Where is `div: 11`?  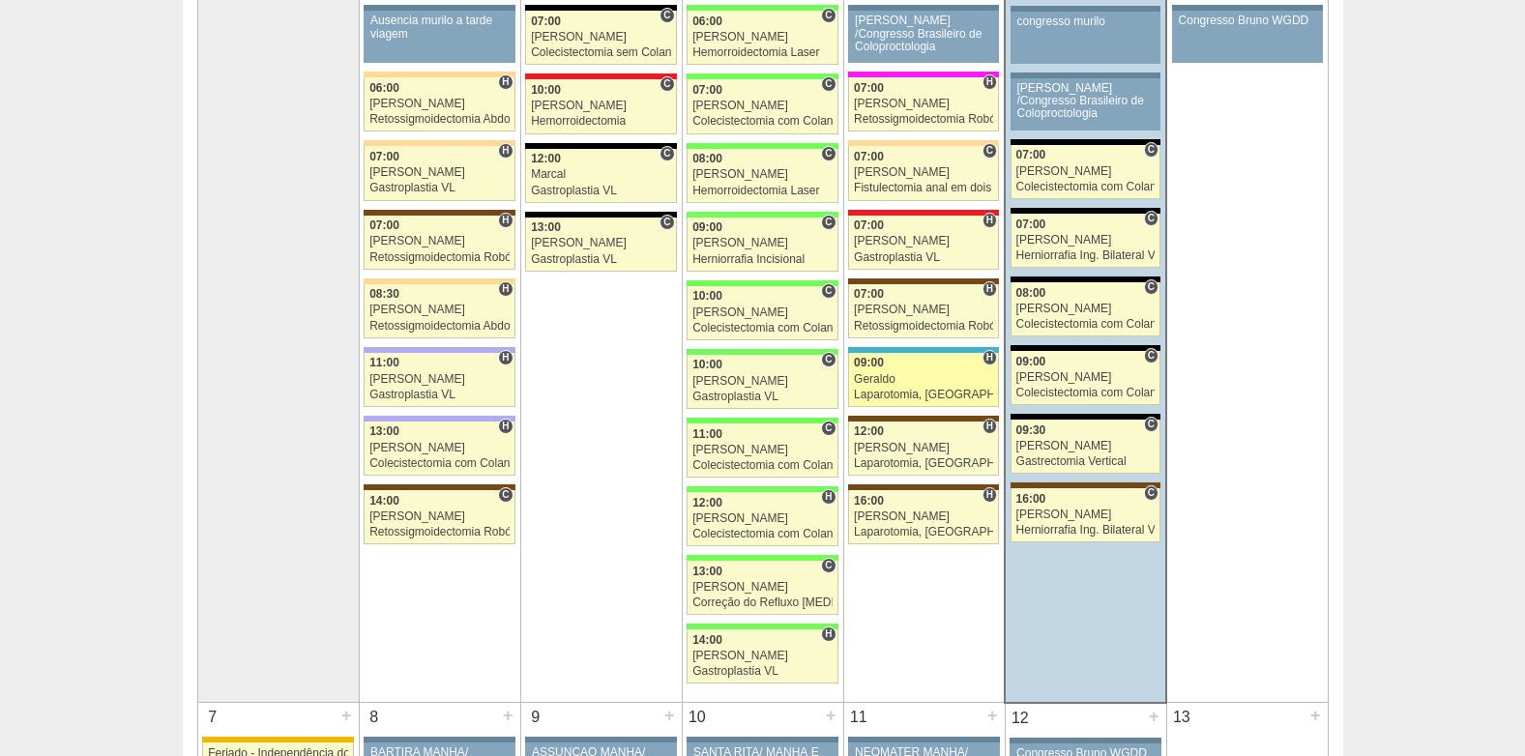
div: 11 is located at coordinates (859, 718).